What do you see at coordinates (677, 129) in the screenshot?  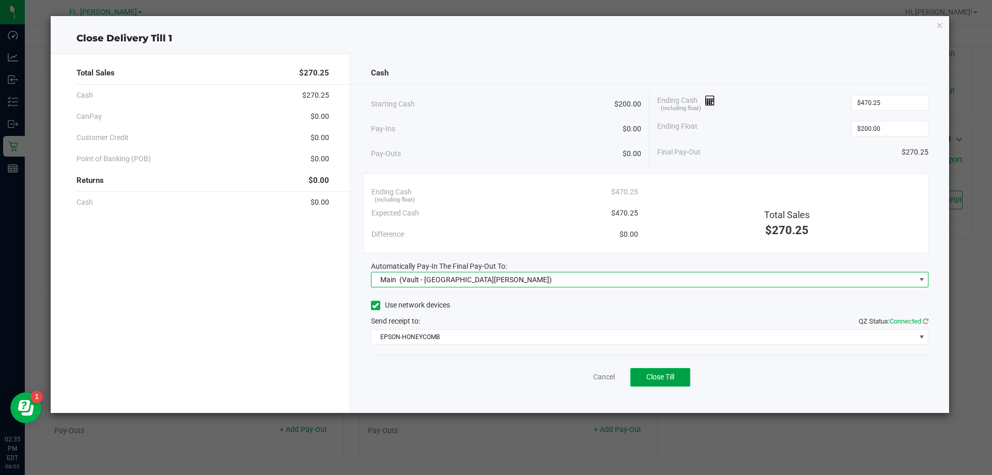 I see `span: Ending Float` at bounding box center [677, 129].